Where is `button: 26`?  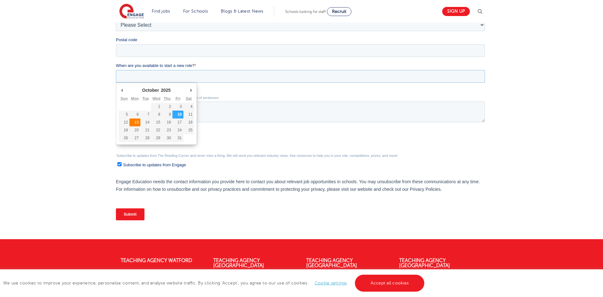
button: 26 is located at coordinates (8, 192).